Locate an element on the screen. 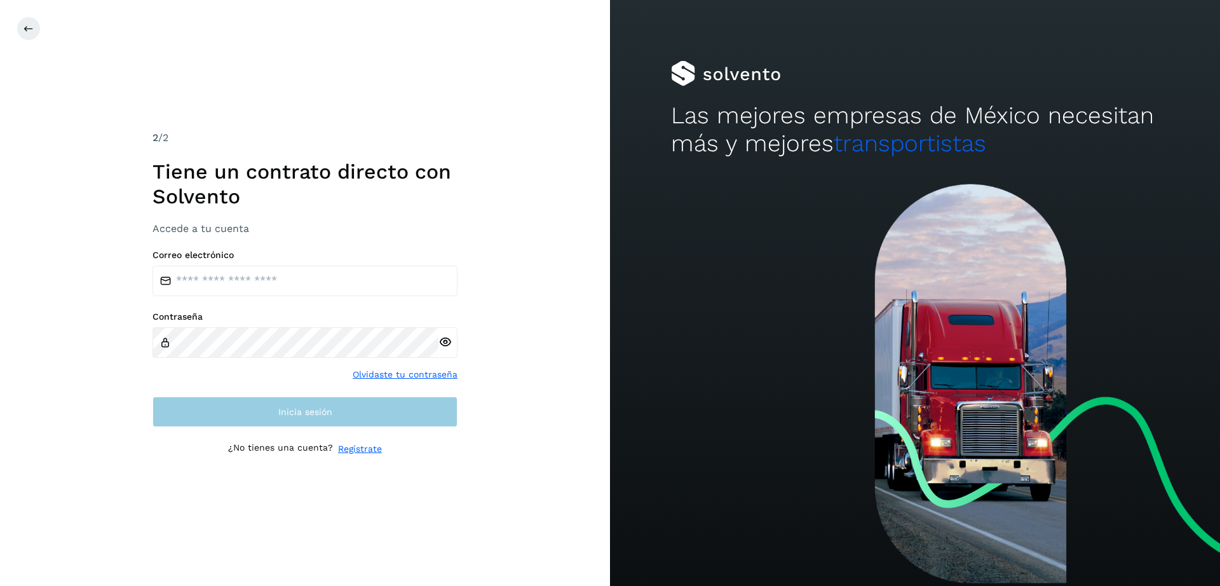 This screenshot has height=586, width=1220. span: 2 is located at coordinates (155, 137).